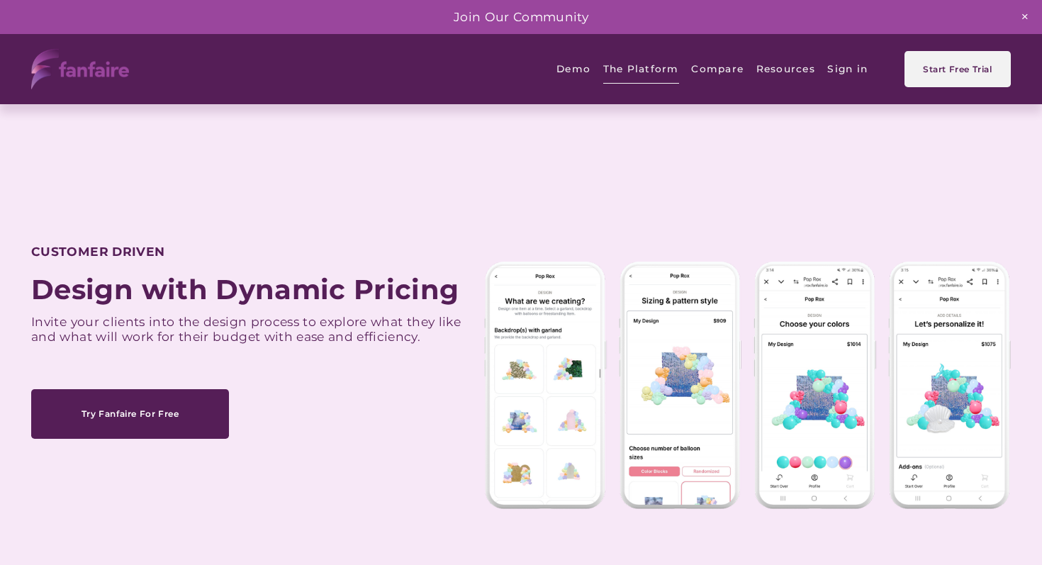 This screenshot has height=565, width=1042. I want to click on strong: Design with Dynamic Pricing, so click(245, 289).